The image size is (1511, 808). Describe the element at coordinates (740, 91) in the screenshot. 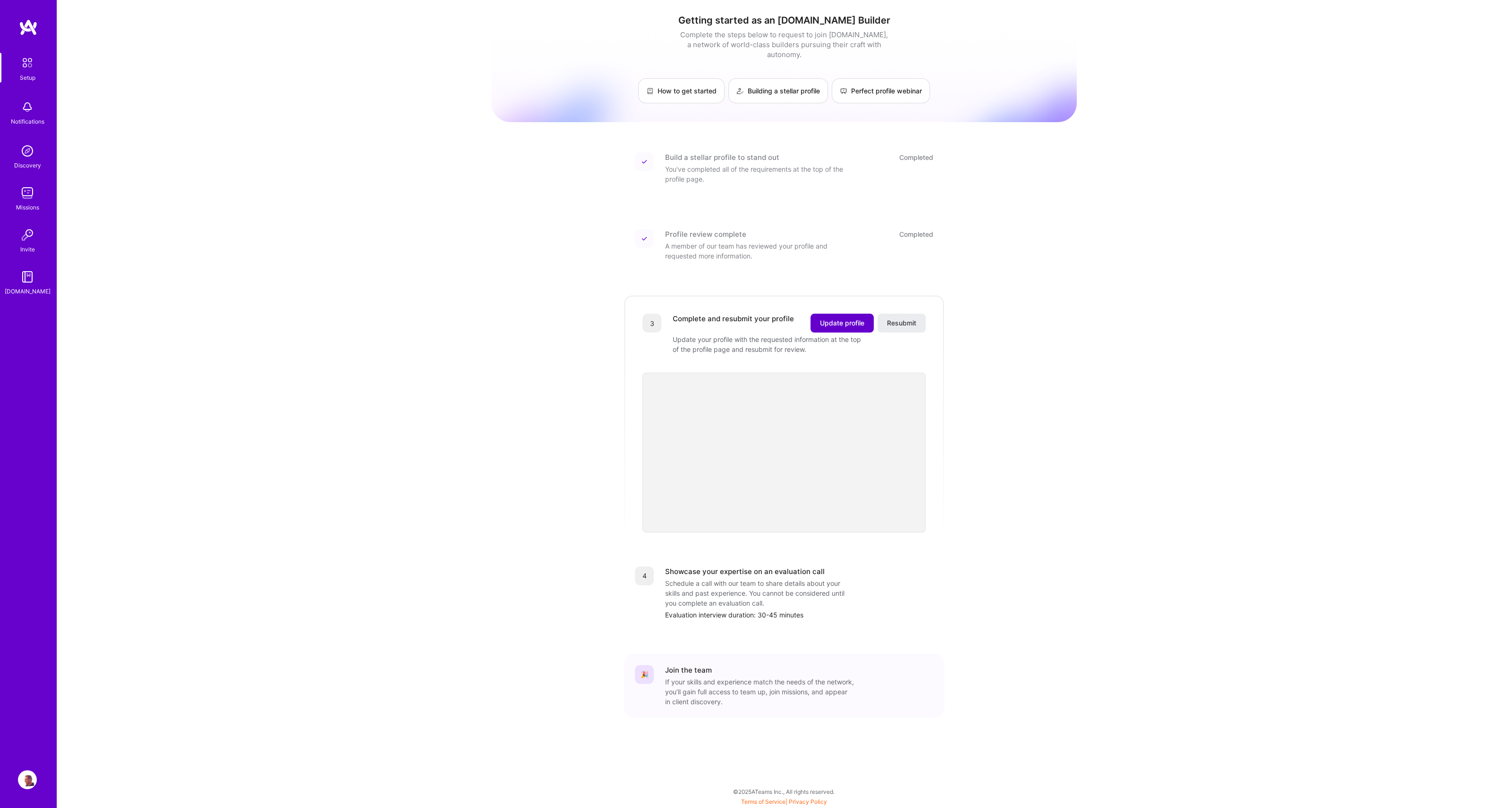

I see `img: Building a stellar profile` at that location.